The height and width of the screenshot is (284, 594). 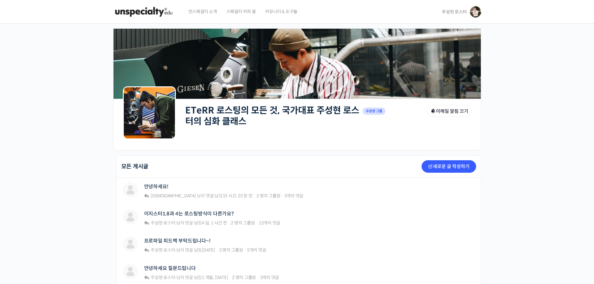 What do you see at coordinates (272, 116) in the screenshot?
I see `a: ETeRR 로스팅의 모든 것, 국가대표 주성현 로스터의 심화 클래스` at bounding box center [272, 116].